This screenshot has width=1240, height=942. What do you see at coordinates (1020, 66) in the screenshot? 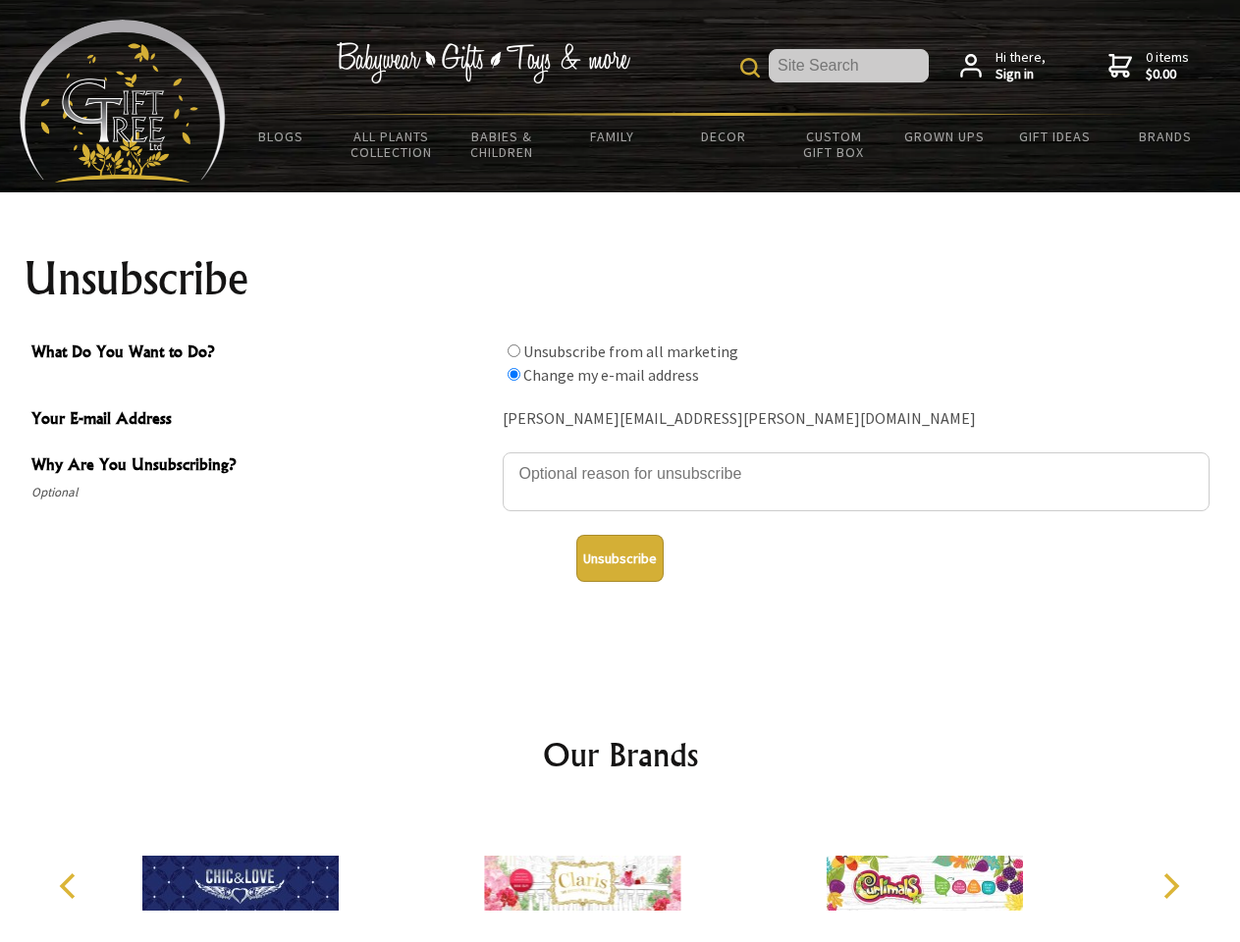
I see `span: Hi there,` at bounding box center [1020, 66].